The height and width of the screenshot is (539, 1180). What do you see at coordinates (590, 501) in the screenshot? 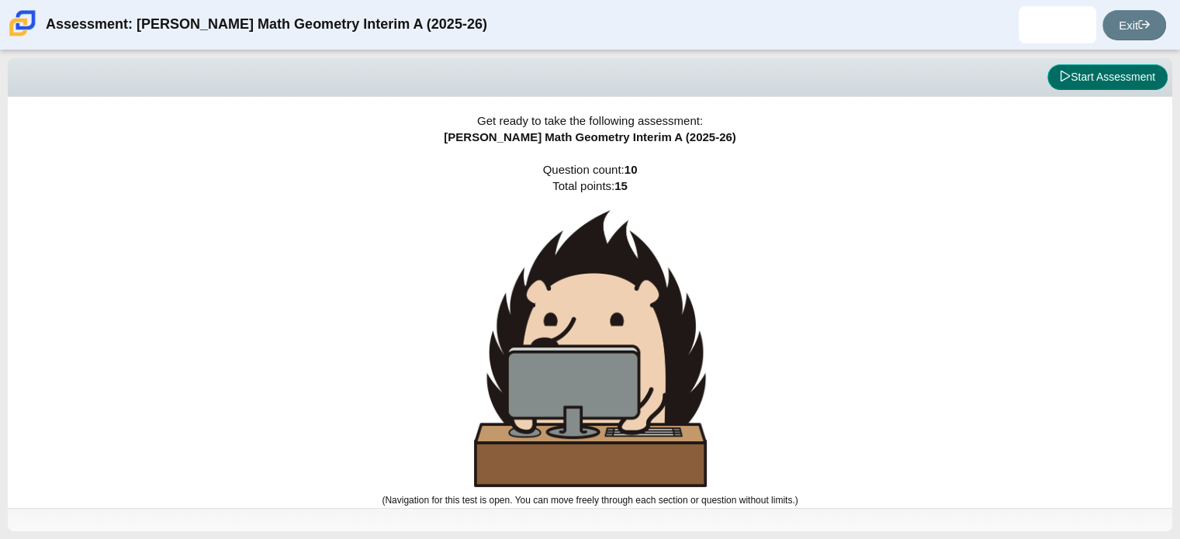
I see `small: (Navigation for this test is open. You can move freely through each section or question without l...` at bounding box center [590, 501].